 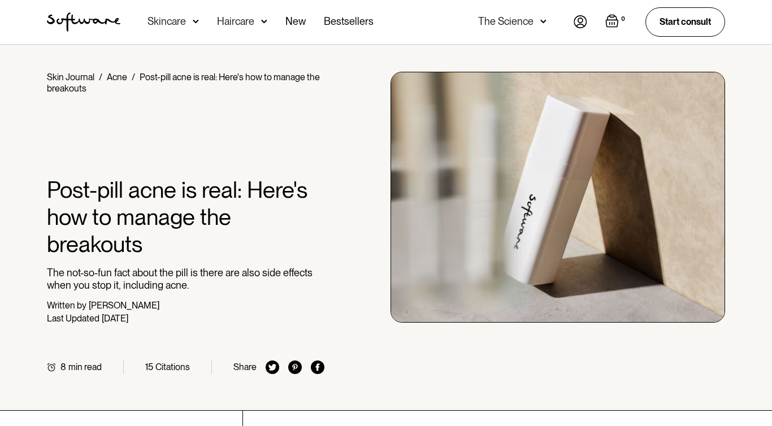 I want to click on div: Skincare, so click(x=167, y=21).